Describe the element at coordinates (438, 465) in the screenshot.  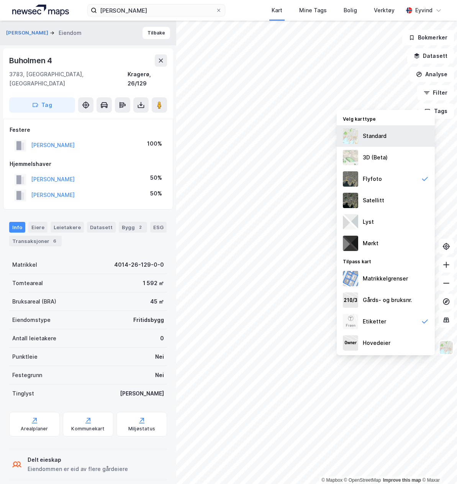
I see `div: Kontrollprogram for chat` at that location.